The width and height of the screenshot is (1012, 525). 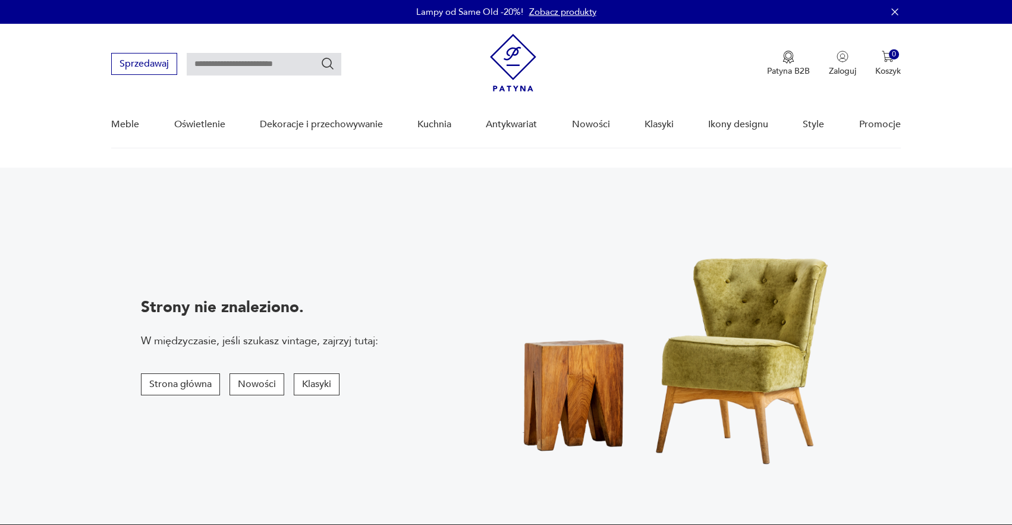 I want to click on a: Sprzedawaj, so click(x=144, y=65).